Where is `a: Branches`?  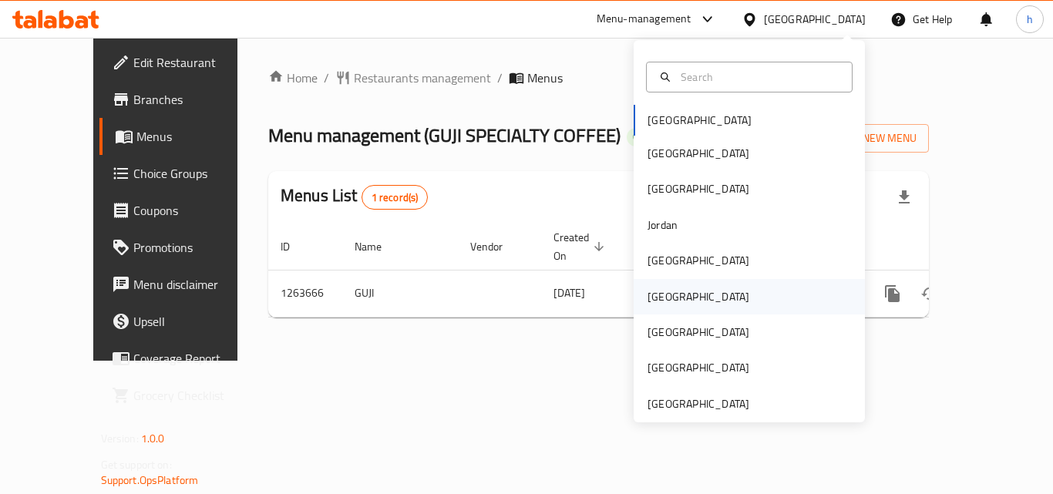
a: Branches is located at coordinates (184, 99).